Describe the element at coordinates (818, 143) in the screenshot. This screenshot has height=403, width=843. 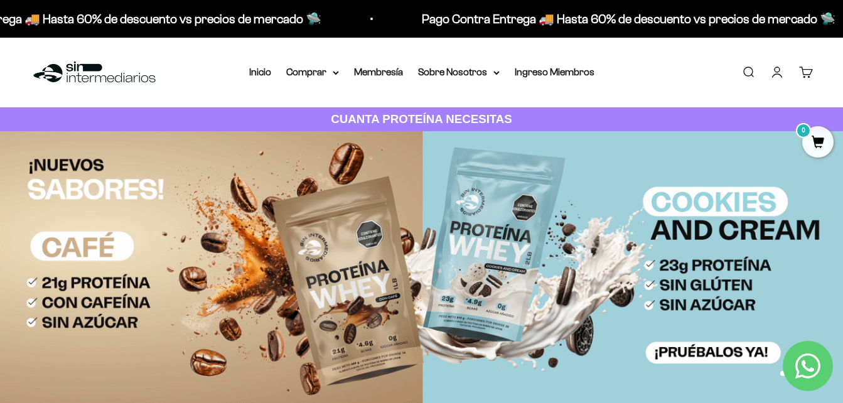
I see `a: 0` at that location.